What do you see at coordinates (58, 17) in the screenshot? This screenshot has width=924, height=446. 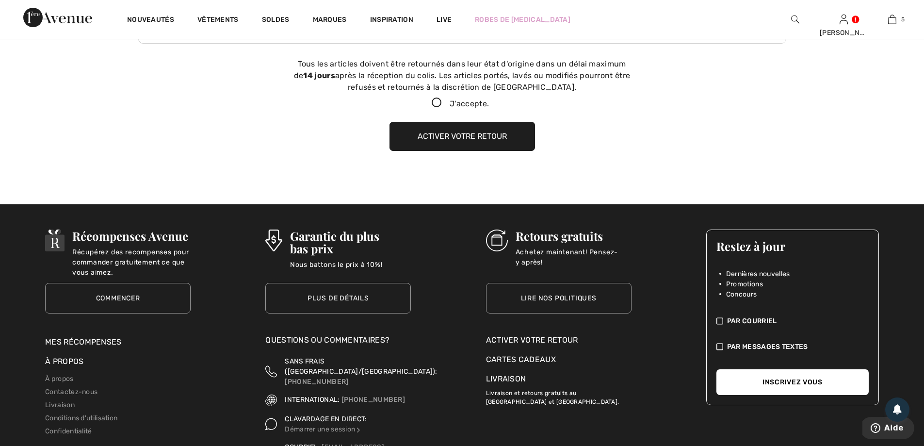 I see `a: 1ère Avenue` at bounding box center [58, 17].